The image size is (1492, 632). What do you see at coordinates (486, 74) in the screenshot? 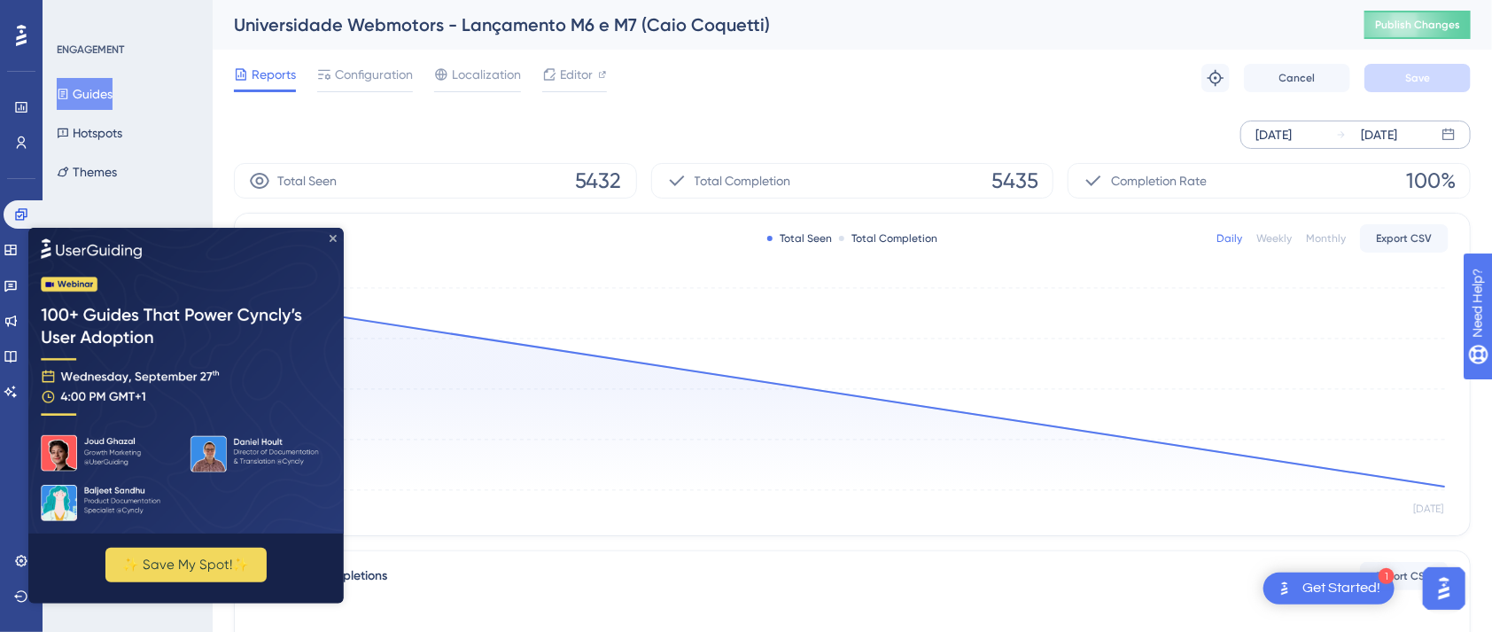
I see `span: Localization` at bounding box center [486, 74].